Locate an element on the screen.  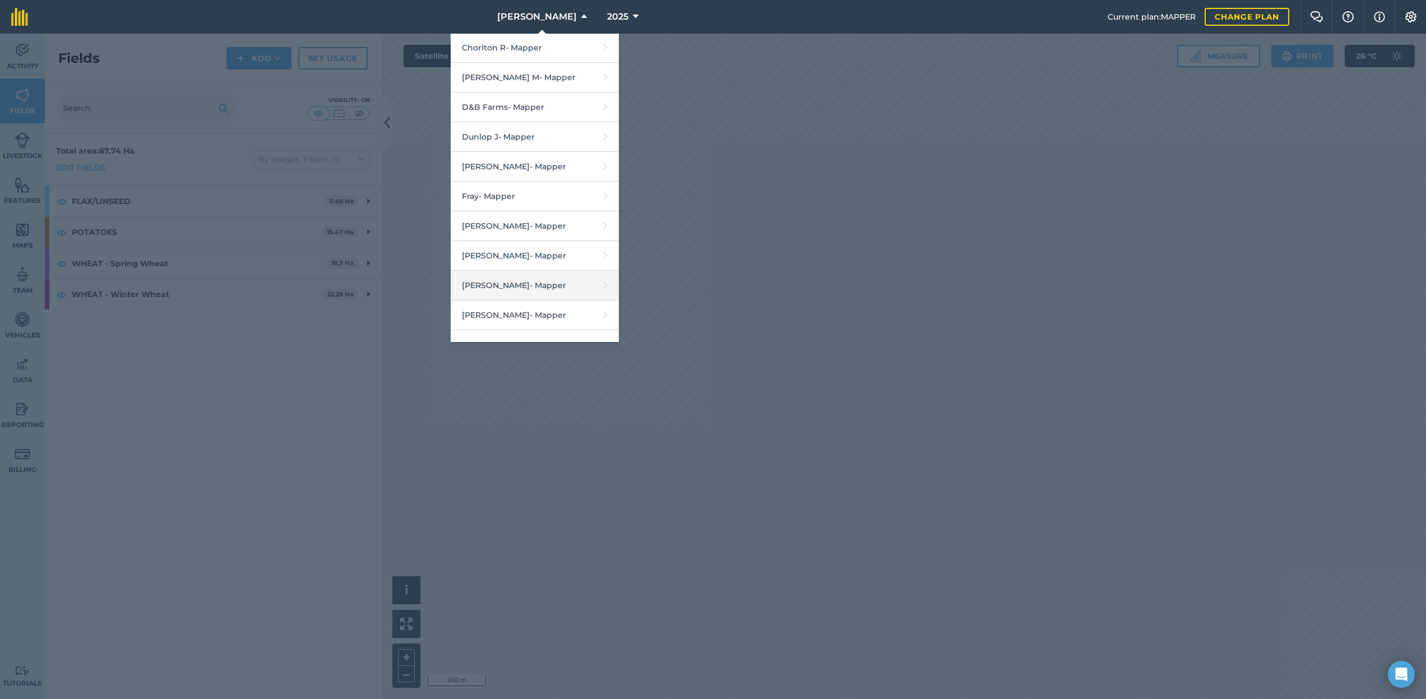
img: A cog icon is located at coordinates (1411, 17).